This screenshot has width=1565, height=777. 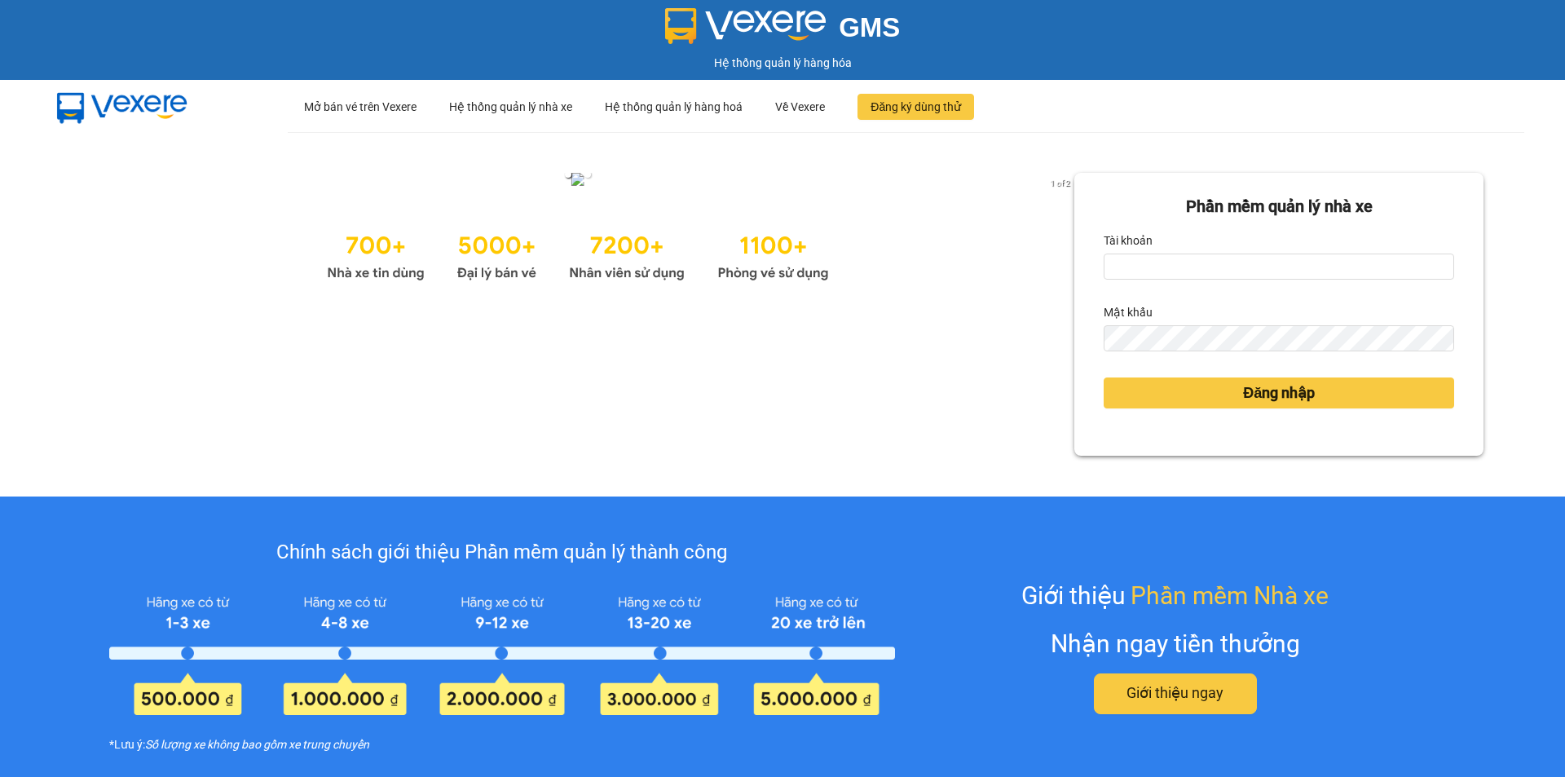 I want to click on p: 1 of 2, so click(x=1059, y=183).